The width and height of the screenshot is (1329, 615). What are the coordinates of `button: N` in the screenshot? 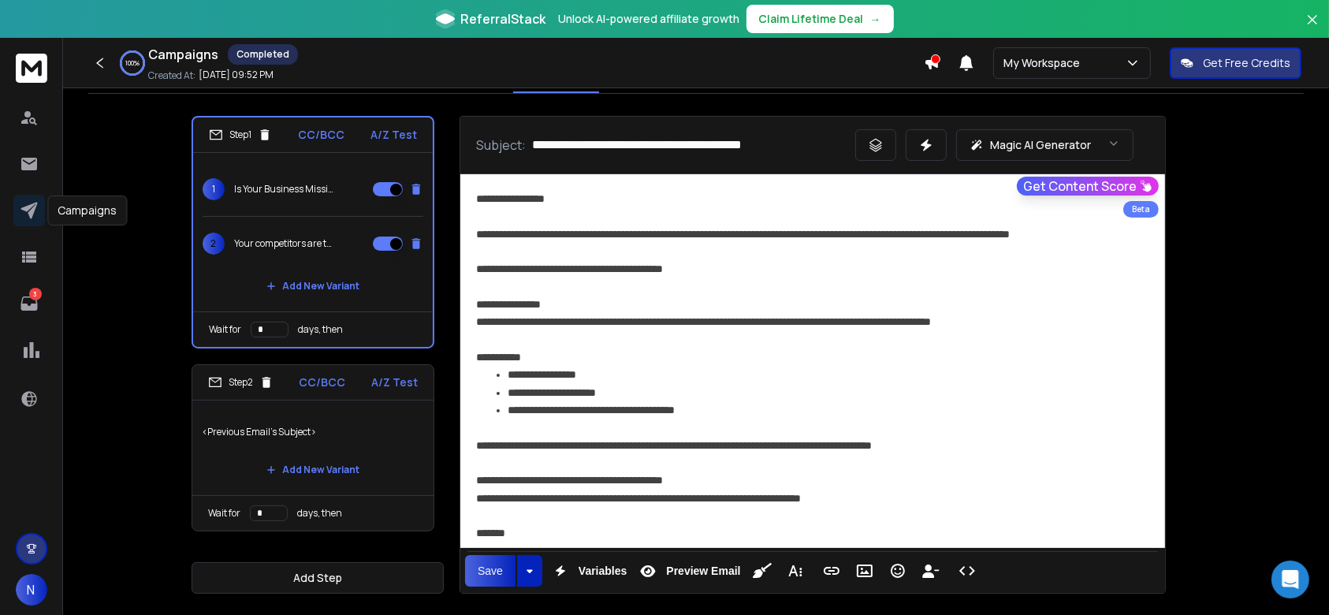 It's located at (32, 590).